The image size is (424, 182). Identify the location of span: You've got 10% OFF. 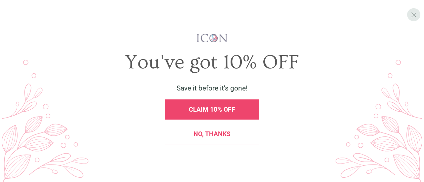
(212, 62).